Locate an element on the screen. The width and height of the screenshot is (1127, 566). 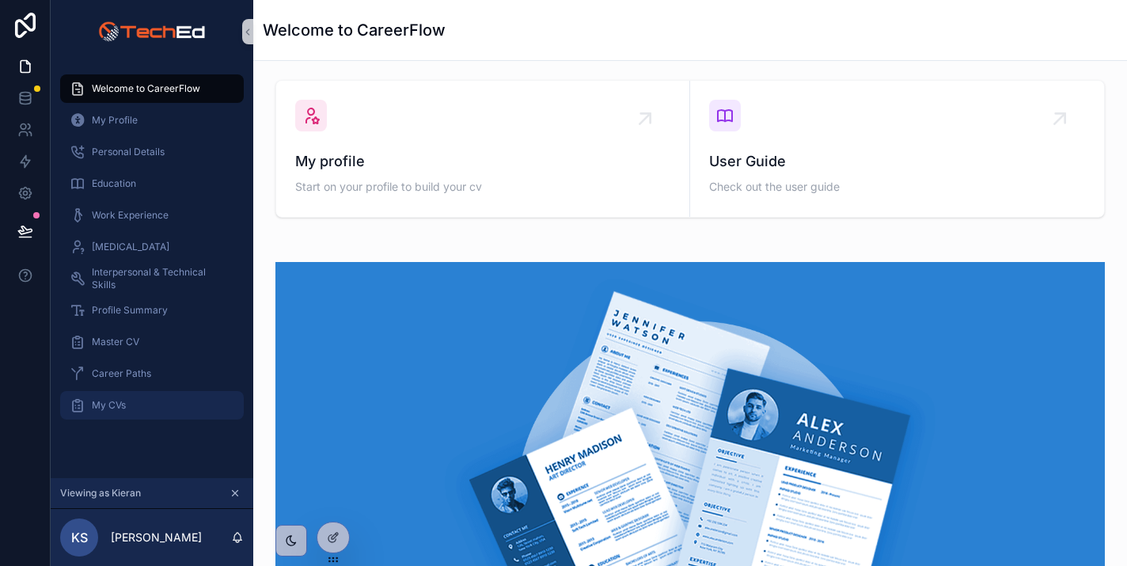
a: Career Paths is located at coordinates (152, 374).